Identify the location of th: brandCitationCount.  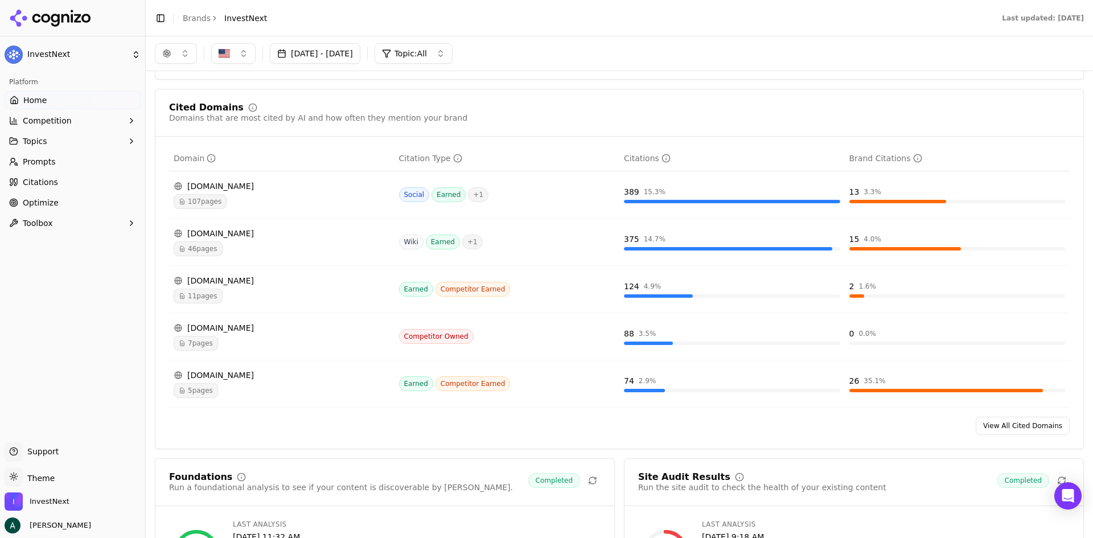
(958, 158).